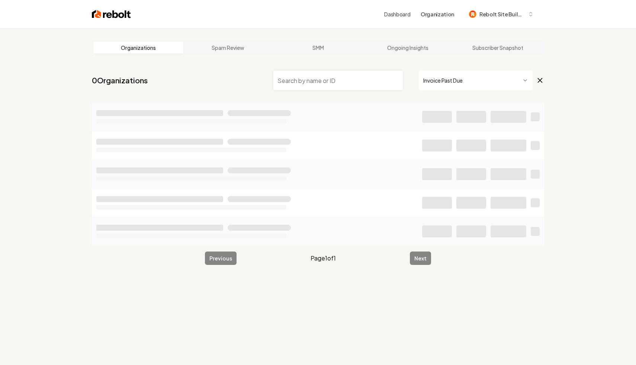 This screenshot has height=365, width=636. What do you see at coordinates (323, 258) in the screenshot?
I see `span: Page 1 of 1` at bounding box center [323, 258].